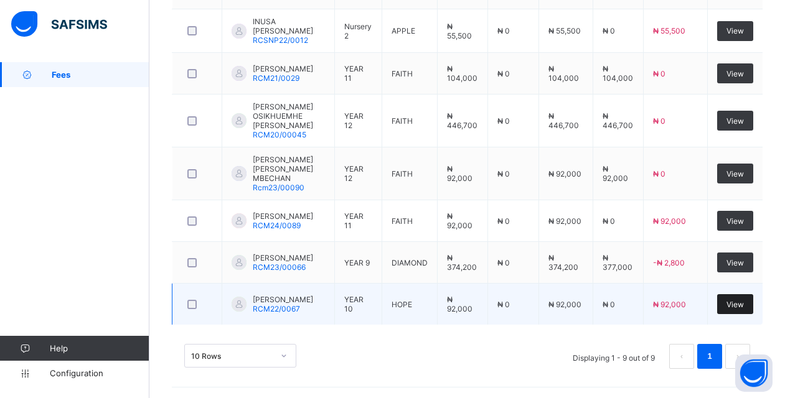  I want to click on li: Displaying 1 - 9 out of 9, so click(614, 357).